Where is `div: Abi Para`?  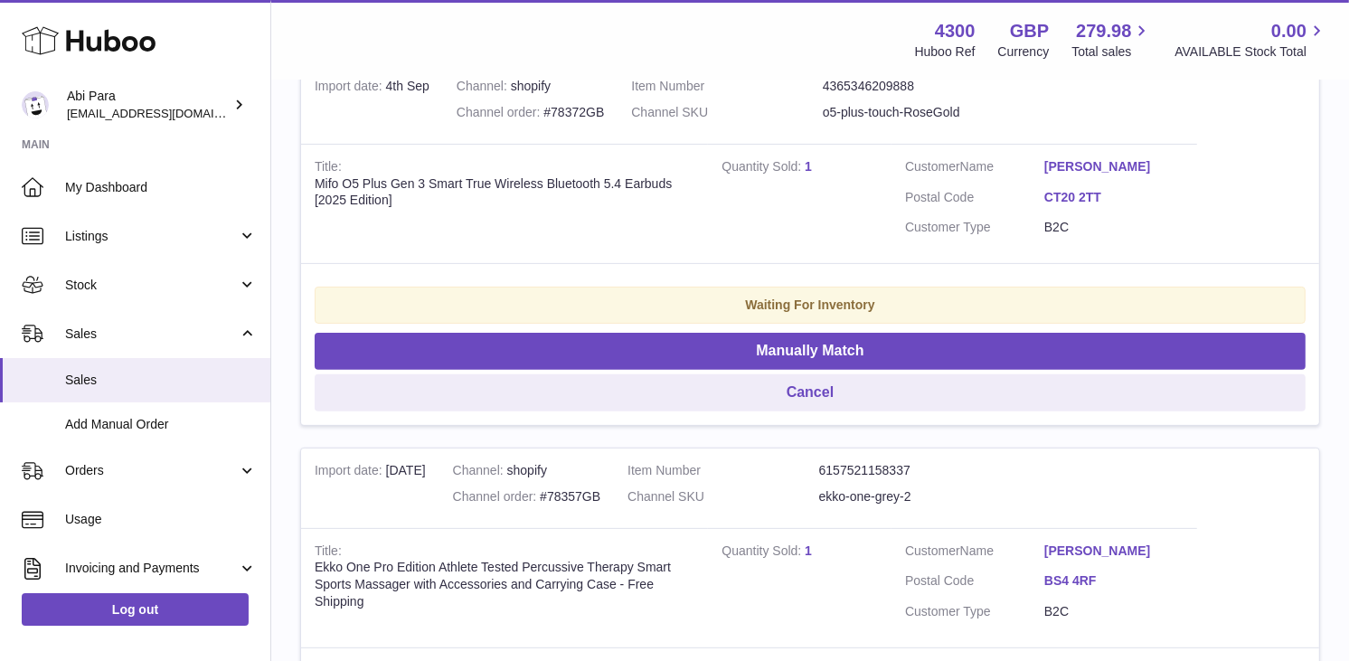 div: Abi Para is located at coordinates (148, 105).